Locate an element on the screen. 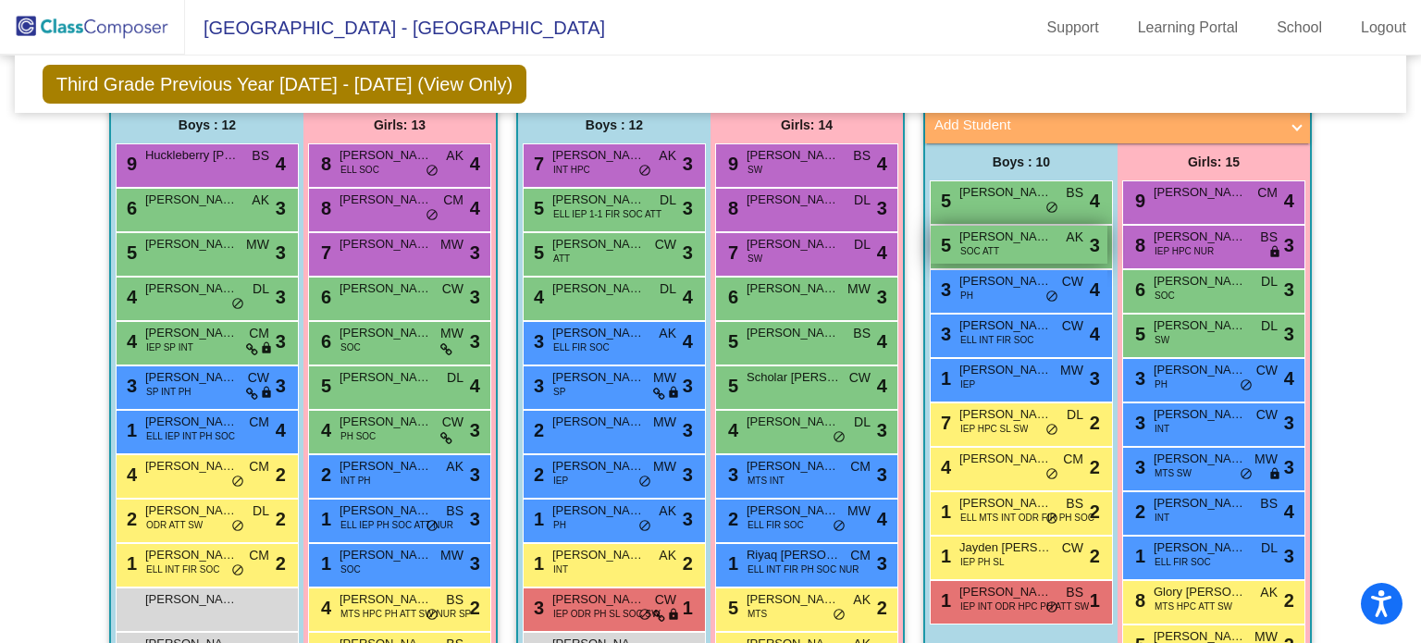 The width and height of the screenshot is (1421, 643). span: IEP HPC NUR is located at coordinates (1184, 251).